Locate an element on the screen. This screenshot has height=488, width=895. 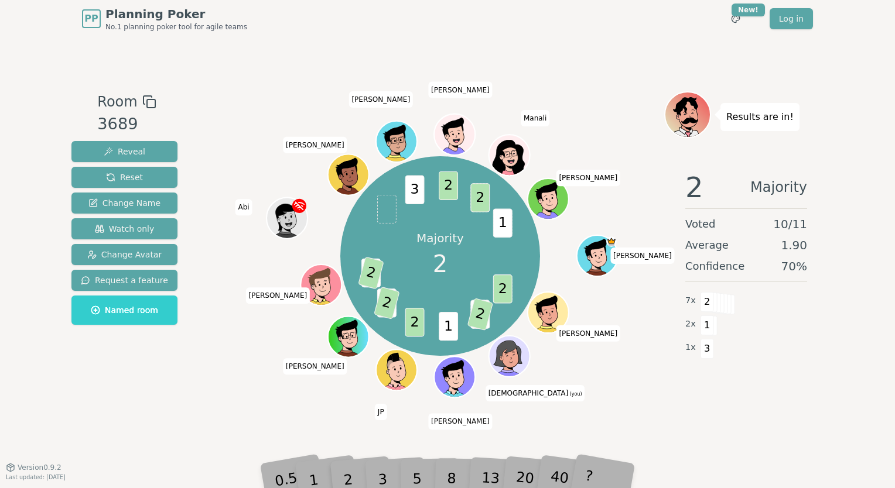
span: Watch only is located at coordinates (125, 229).